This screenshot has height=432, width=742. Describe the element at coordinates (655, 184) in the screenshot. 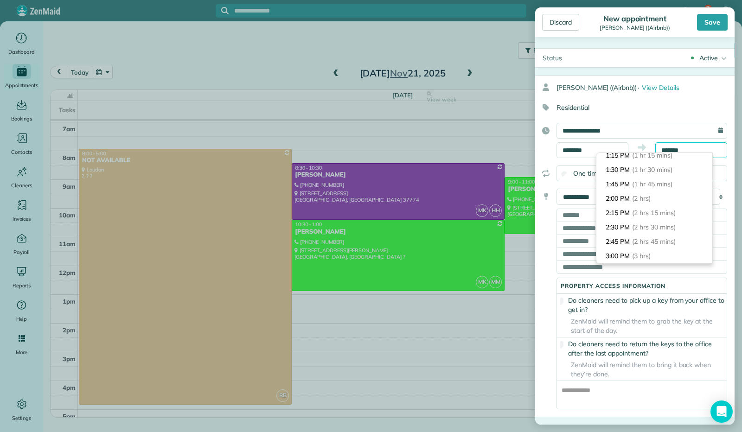

I see `li: 1:45 PM` at that location.